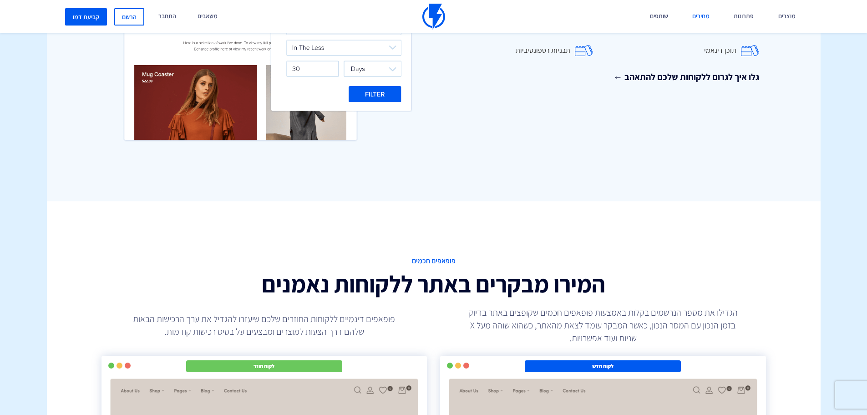 This screenshot has height=415, width=867. I want to click on p: הגדילו את מספר הנרשמים בקלות באמצעות פופאפים חכמים שקופצים באתר בדיוק בזמן הנכון עם המסר הנכון, כ..., so click(603, 325).